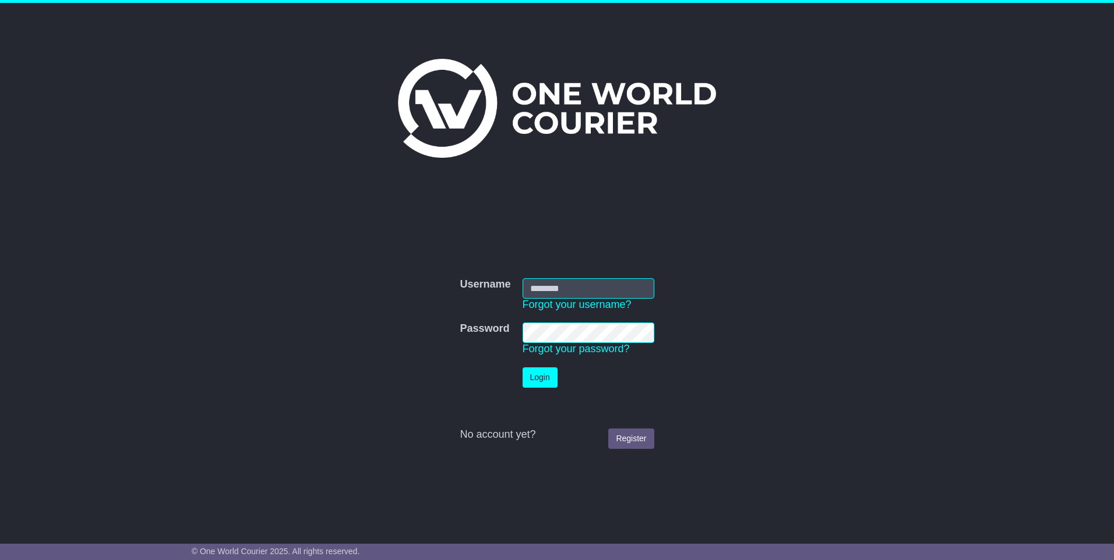 Image resolution: width=1114 pixels, height=560 pixels. I want to click on span: © One World Courier 2025. All rights reserved., so click(276, 552).